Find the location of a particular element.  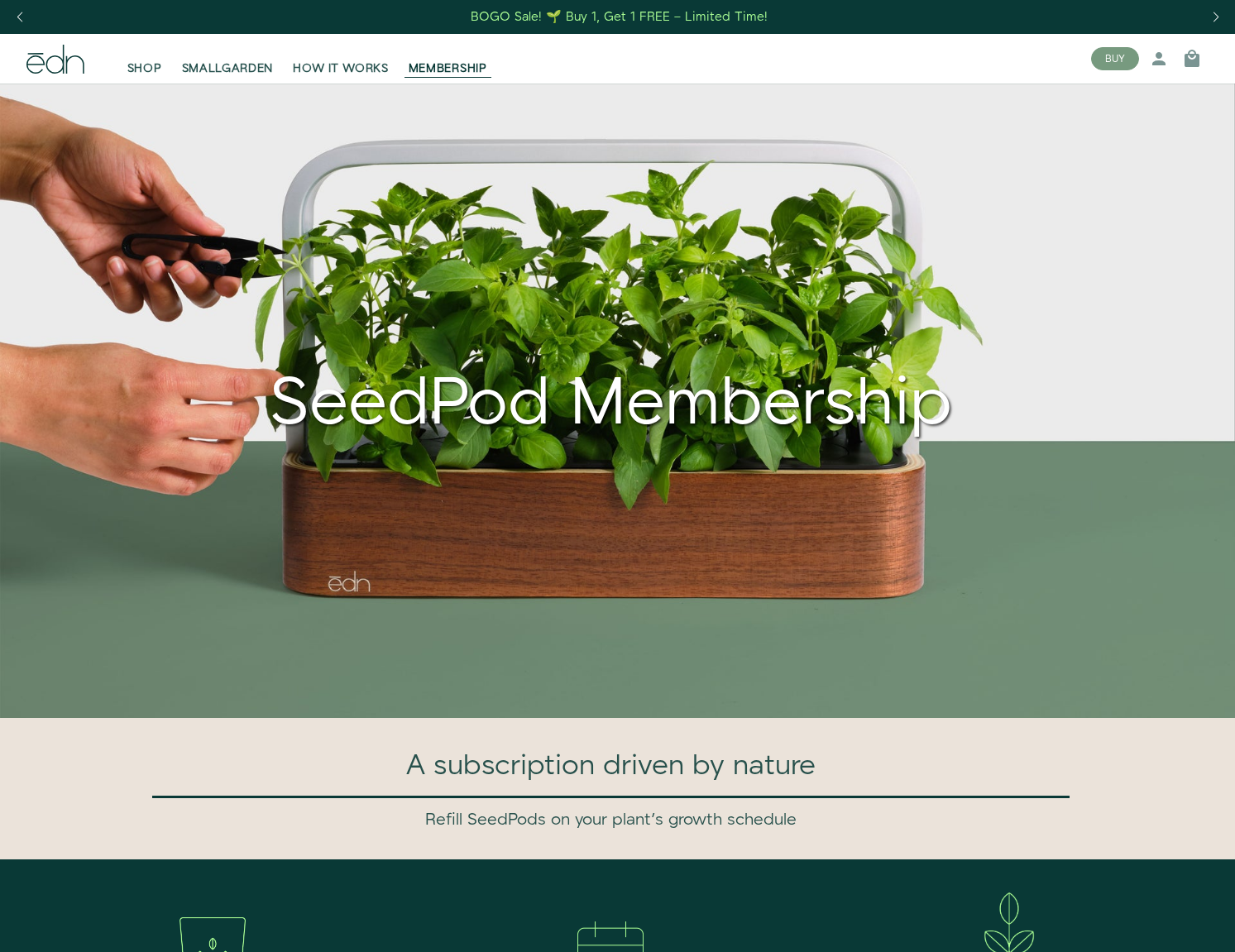

a: HOW IT WORKS is located at coordinates (340, 59).